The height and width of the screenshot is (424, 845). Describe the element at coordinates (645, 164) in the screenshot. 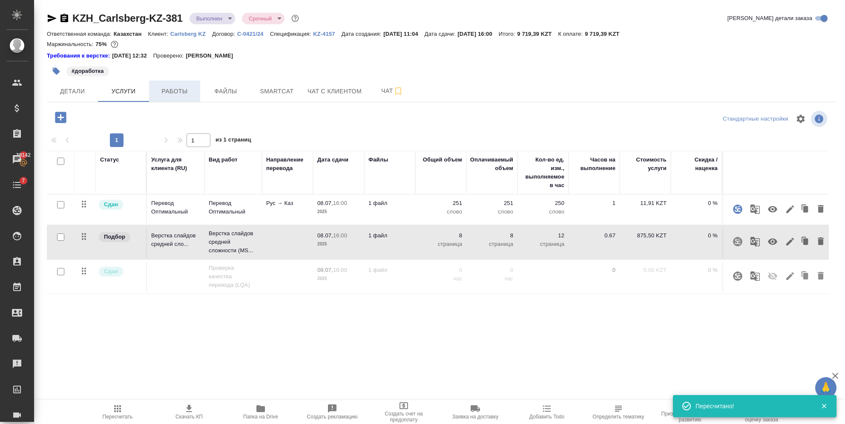

I see `div: Стоимость услуги` at that location.